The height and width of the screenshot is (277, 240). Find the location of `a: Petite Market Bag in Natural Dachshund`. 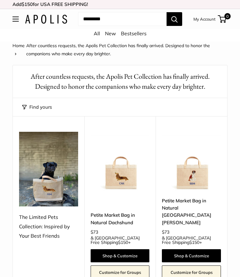

a: Petite Market Bag in Natural Dachshund is located at coordinates (120, 219).